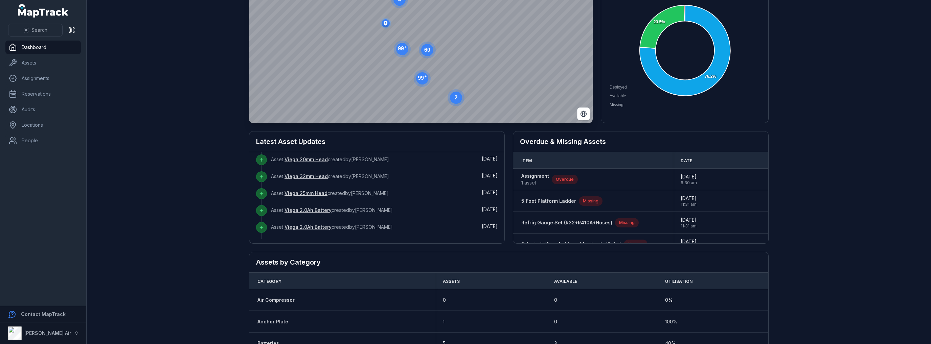 The image size is (931, 344). I want to click on time: 8/21/2025, 4:39:35 PM, so click(490, 209).